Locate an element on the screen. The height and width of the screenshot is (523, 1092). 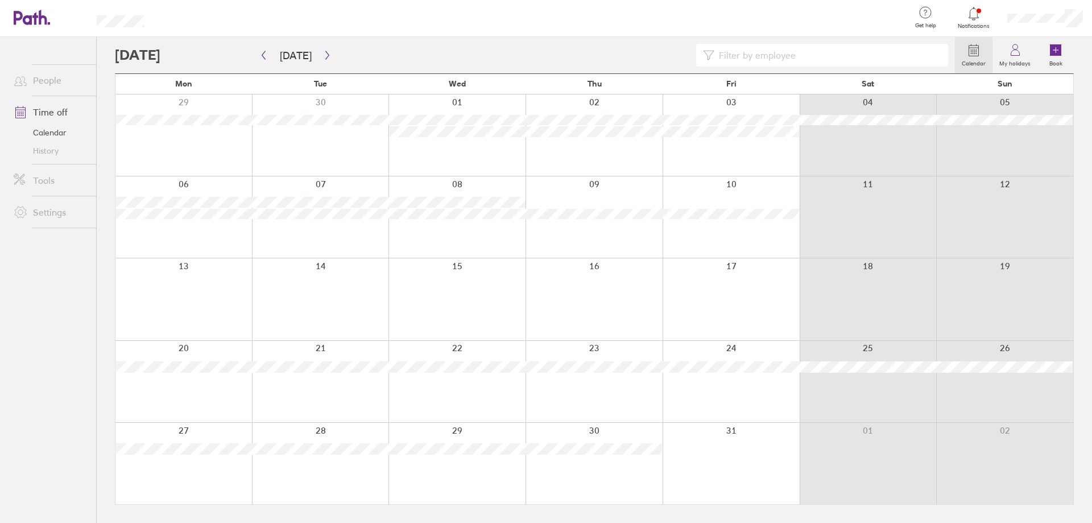
span: Tue is located at coordinates (320, 84).